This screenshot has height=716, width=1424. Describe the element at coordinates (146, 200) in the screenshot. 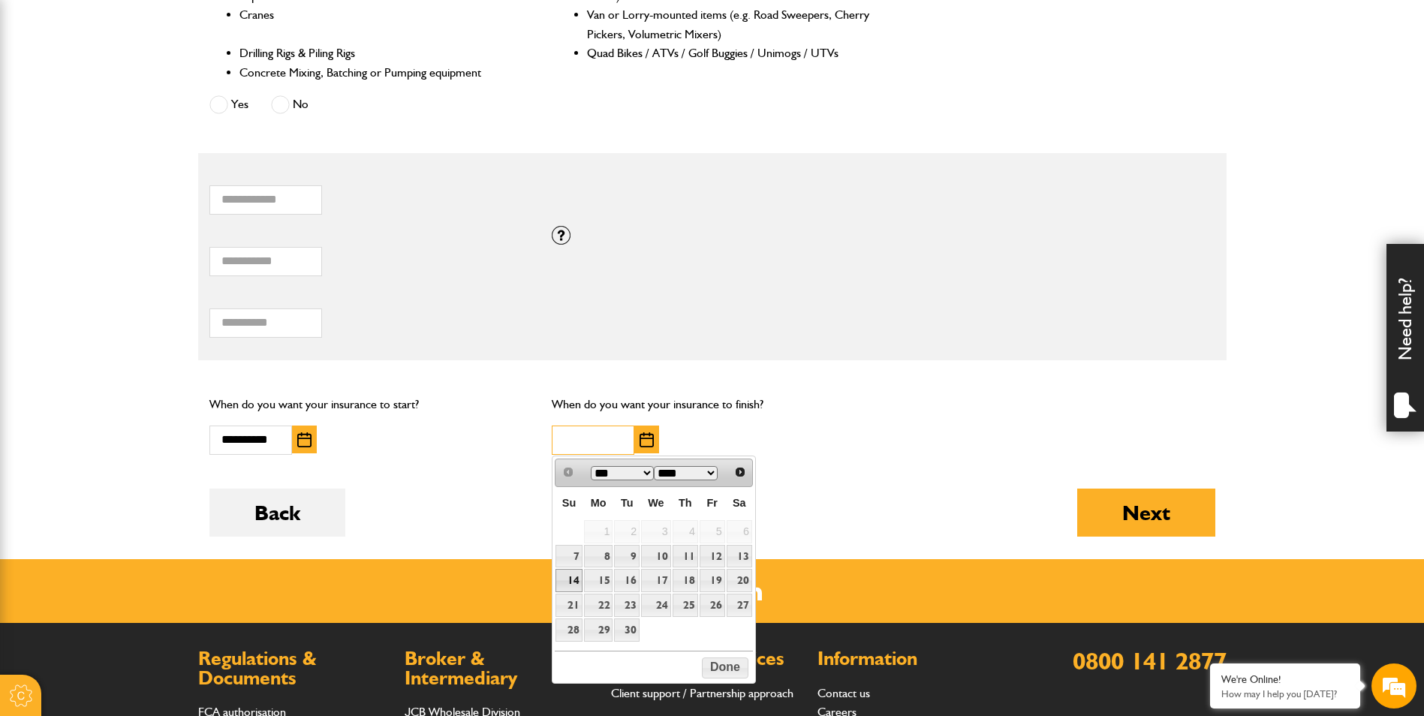

I see `input: Enter your email address` at that location.